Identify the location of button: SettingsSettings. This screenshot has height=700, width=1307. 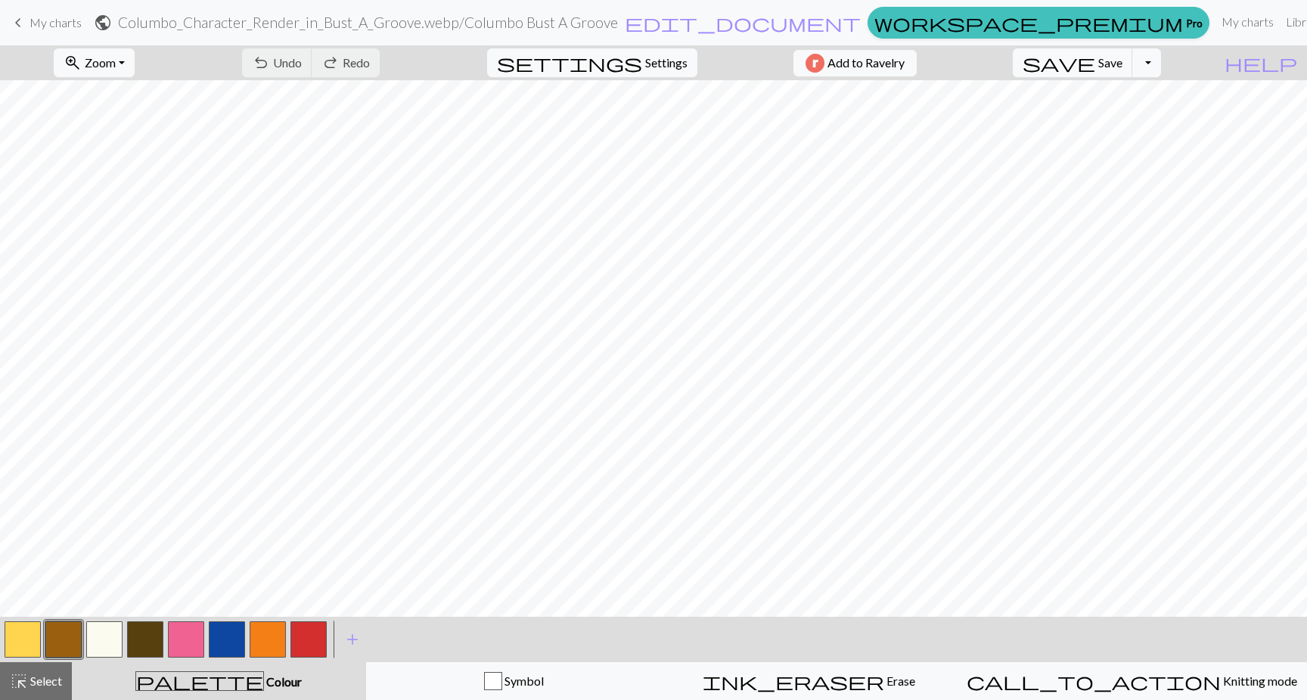
(592, 63).